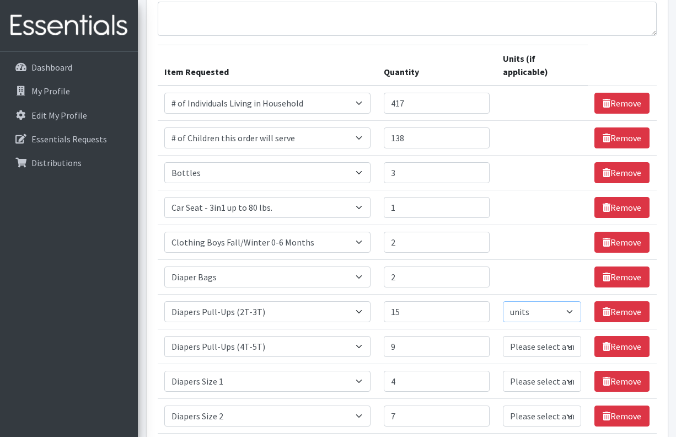 The image size is (676, 437). What do you see at coordinates (51, 91) in the screenshot?
I see `p: My Profile` at bounding box center [51, 91].